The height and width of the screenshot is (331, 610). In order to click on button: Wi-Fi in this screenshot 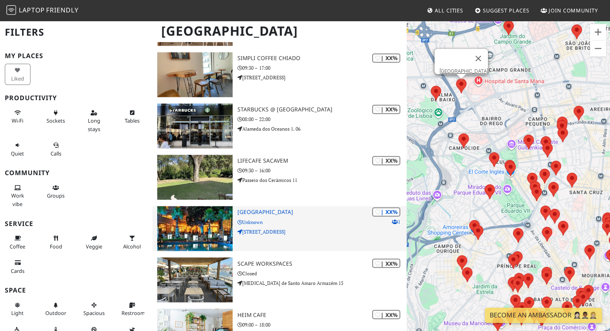, I will do `click(18, 117)`.